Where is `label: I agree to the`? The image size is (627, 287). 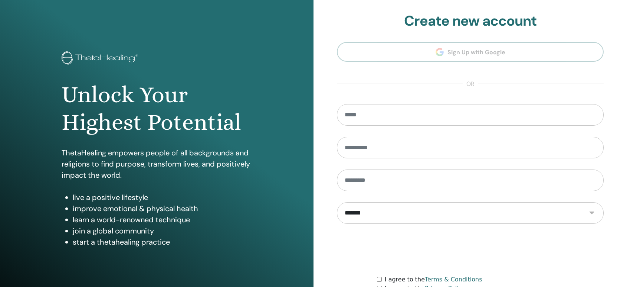 label: I agree to the is located at coordinates (434, 279).